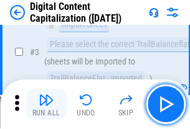 Image resolution: width=190 pixels, height=129 pixels. What do you see at coordinates (46, 113) in the screenshot?
I see `div: Run All` at bounding box center [46, 113].